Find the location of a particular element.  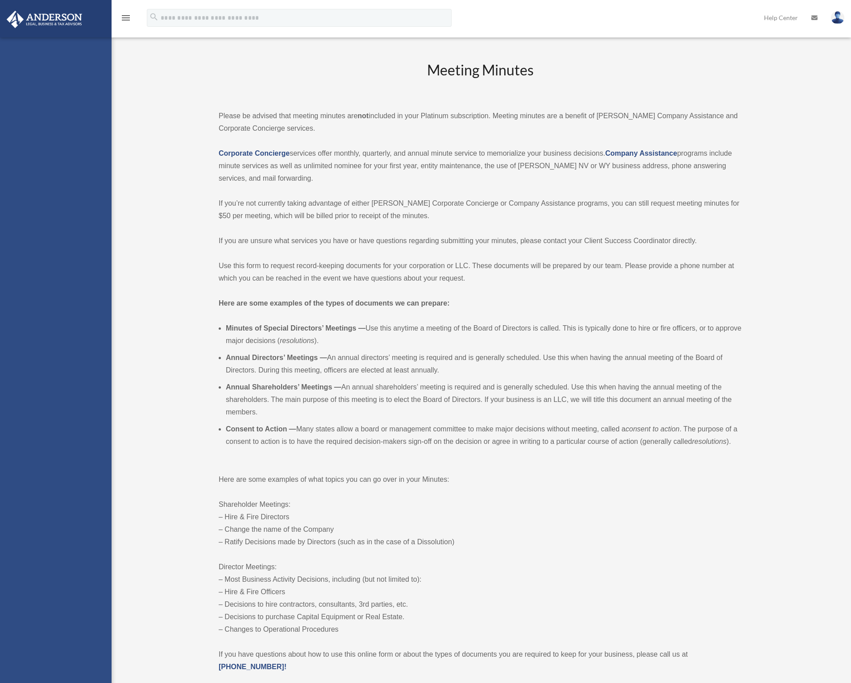

p: If you have questions about how to use this online form or about the types of documents you are r... is located at coordinates (480, 661).